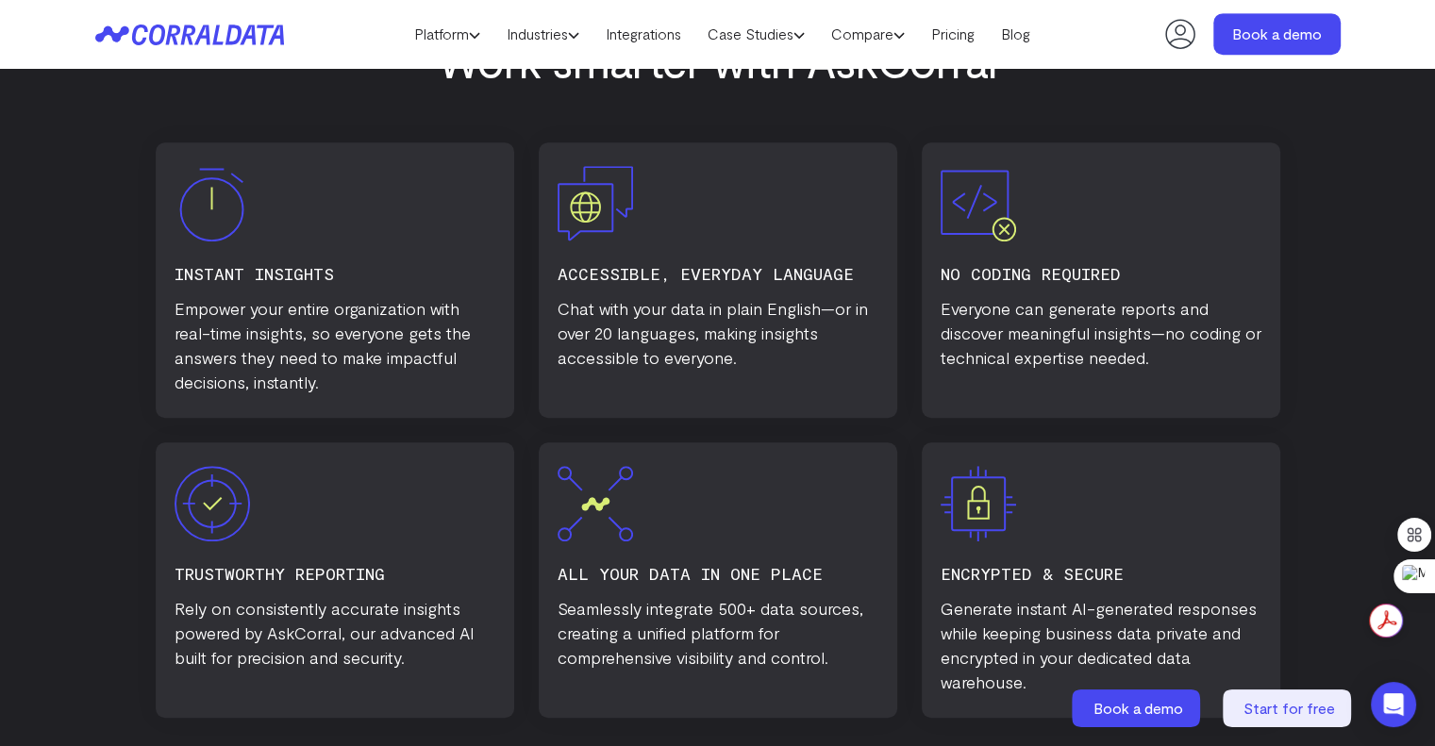  What do you see at coordinates (1289, 709) in the screenshot?
I see `a: Start for free` at bounding box center [1289, 709].